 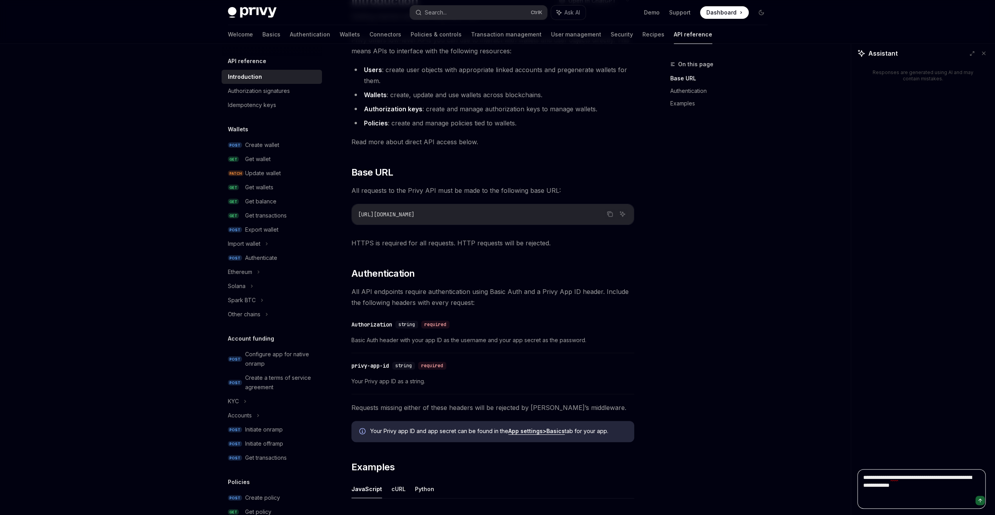 What do you see at coordinates (252, 105) in the screenshot?
I see `div: Idempotency keys` at bounding box center [252, 105].